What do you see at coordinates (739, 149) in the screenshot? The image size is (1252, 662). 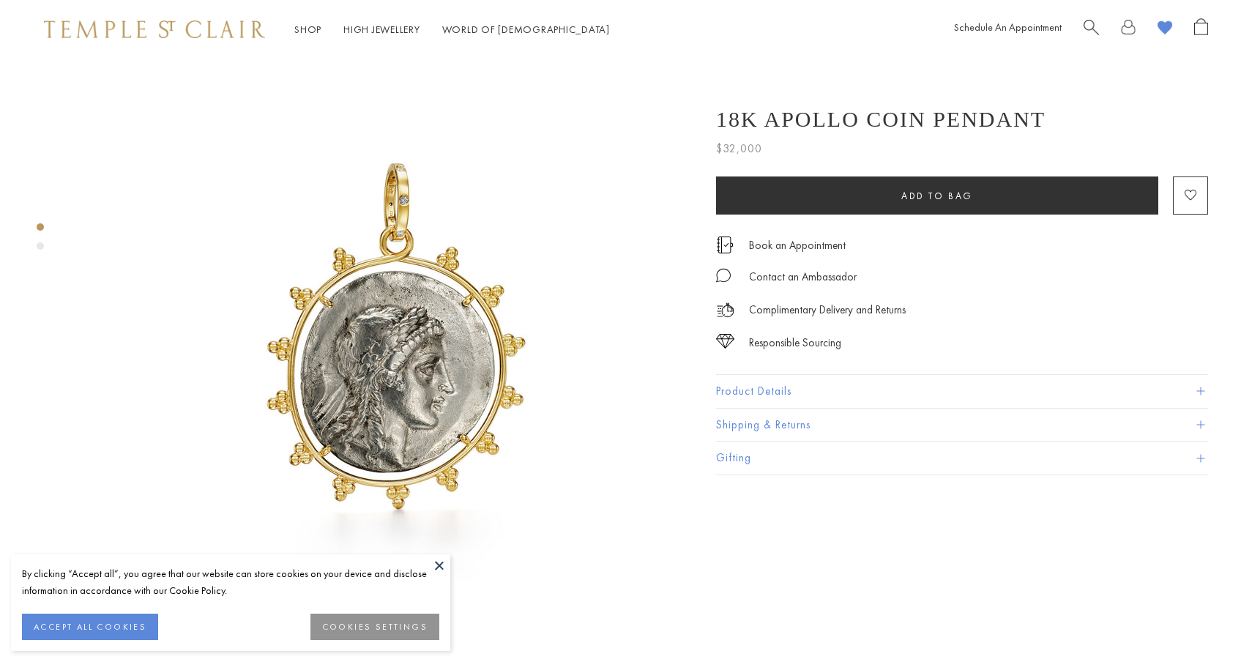 I see `span: $32,000` at bounding box center [739, 149].